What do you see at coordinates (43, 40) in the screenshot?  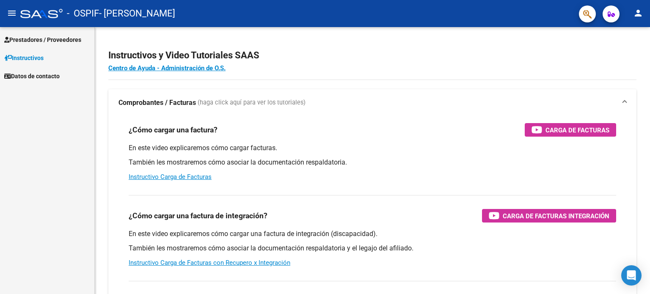 I see `span: Prestadores / Proveedores` at bounding box center [43, 40].